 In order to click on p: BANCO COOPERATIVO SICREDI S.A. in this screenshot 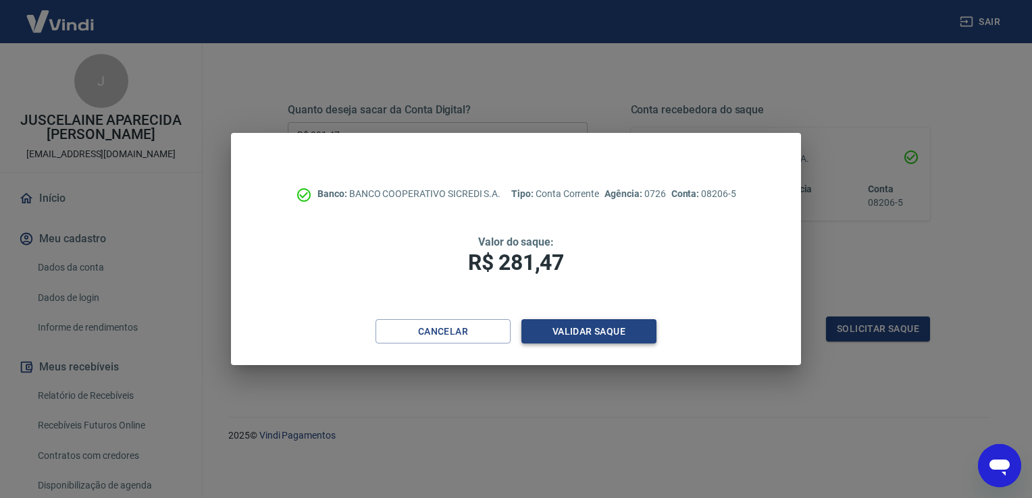, I will do `click(409, 194)`.